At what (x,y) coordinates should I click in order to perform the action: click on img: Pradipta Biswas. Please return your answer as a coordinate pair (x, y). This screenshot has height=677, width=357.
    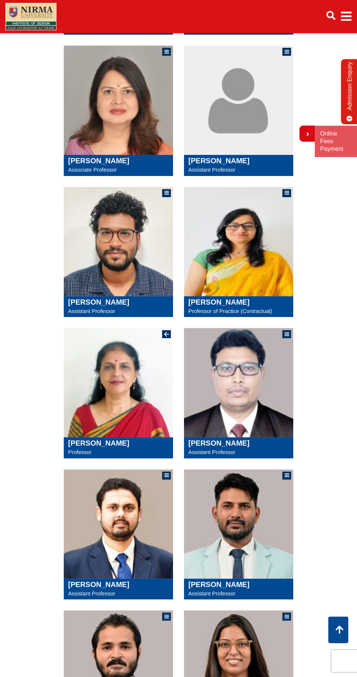
    Looking at the image, I should click on (118, 524).